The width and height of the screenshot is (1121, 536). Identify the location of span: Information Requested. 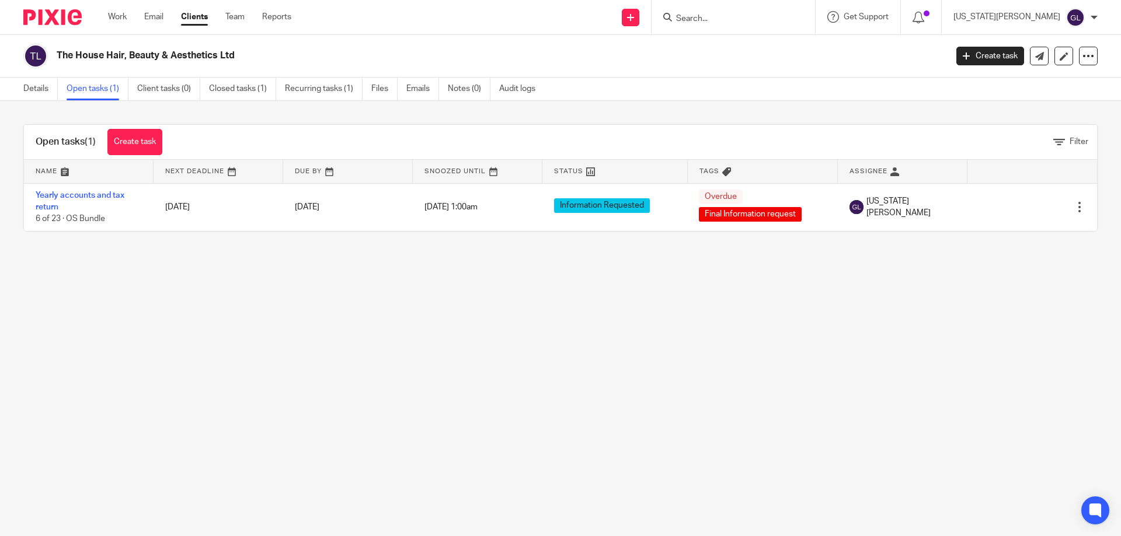
(602, 205).